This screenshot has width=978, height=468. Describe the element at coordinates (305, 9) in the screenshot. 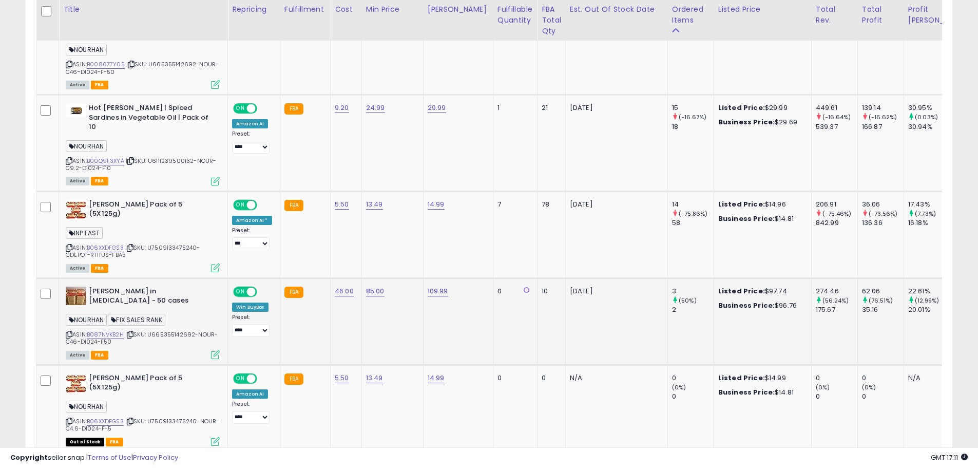

I see `div: Fulfillment` at that location.